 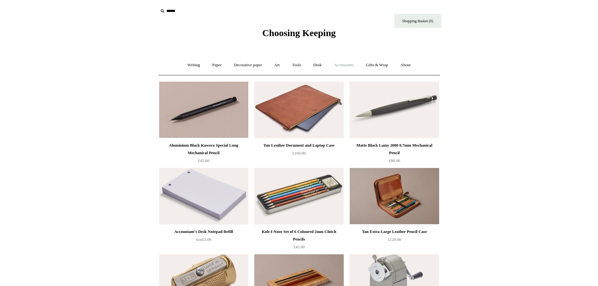 I want to click on div: Accountant's Desk Notepad Refill, so click(x=204, y=232).